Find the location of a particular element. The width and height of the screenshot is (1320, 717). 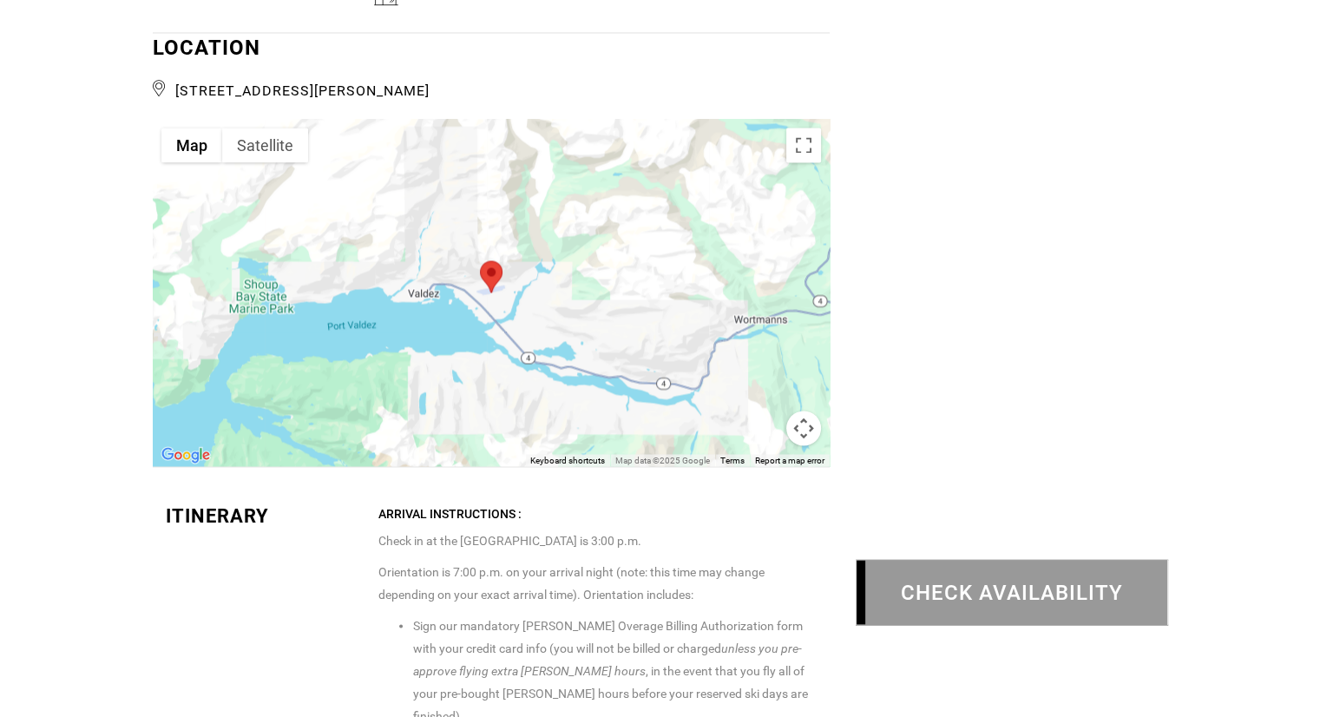

div: Arrival Instructions : is located at coordinates (596, 513).